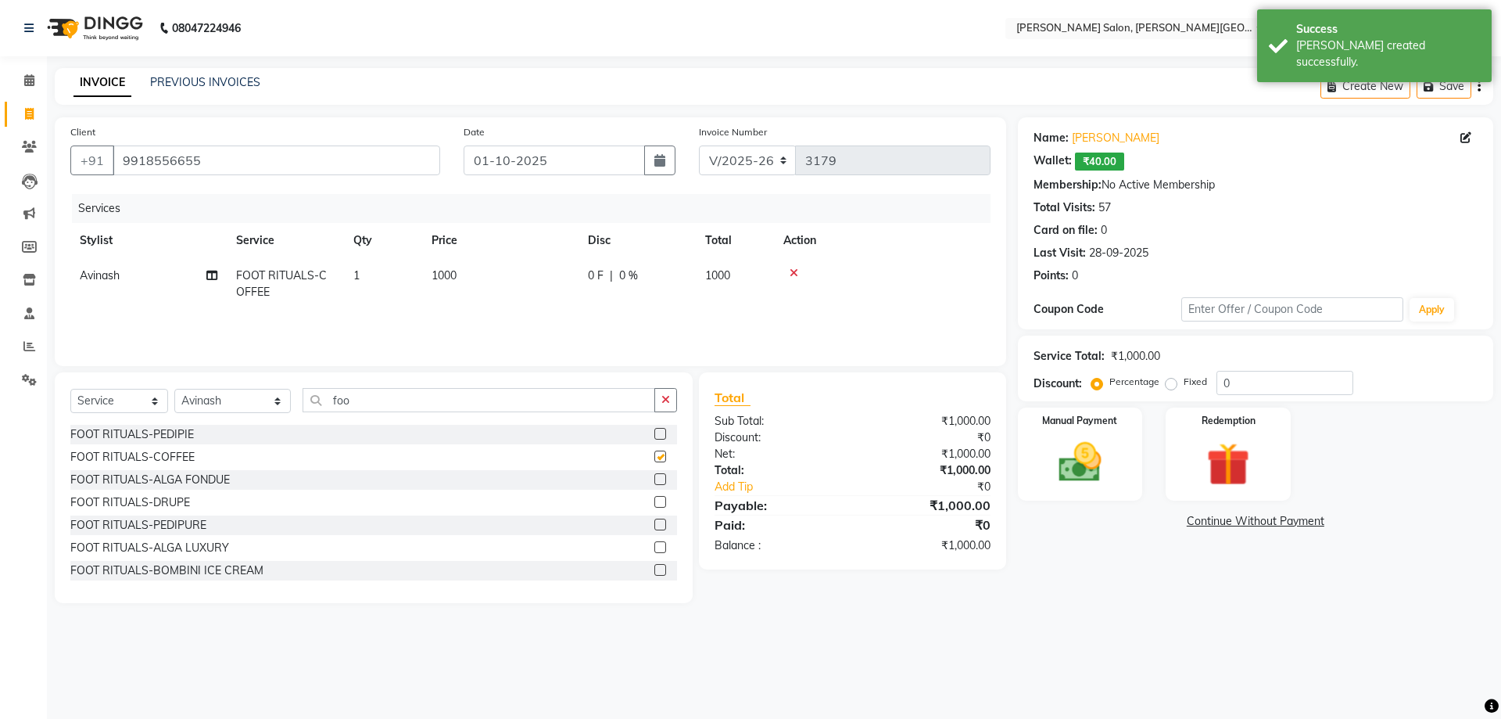 The image size is (1501, 719). Describe the element at coordinates (596, 275) in the screenshot. I see `span: 0 F` at that location.